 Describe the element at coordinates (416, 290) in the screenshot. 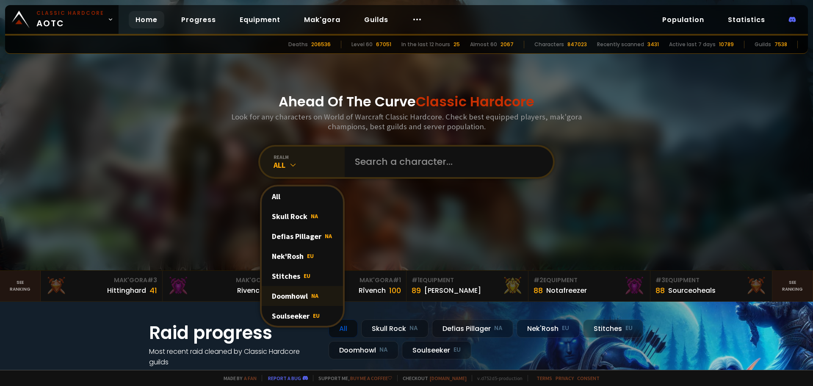

I see `div: 89` at that location.